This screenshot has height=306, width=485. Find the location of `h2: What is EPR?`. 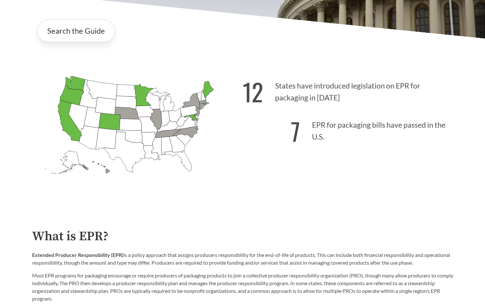

h2: What is EPR? is located at coordinates (243, 237).